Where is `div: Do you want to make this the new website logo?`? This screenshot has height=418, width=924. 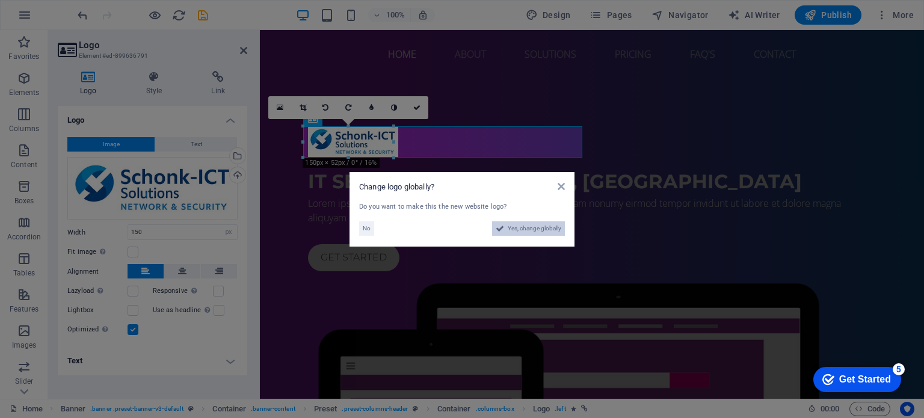 div: Do you want to make this the new website logo? is located at coordinates (462, 207).